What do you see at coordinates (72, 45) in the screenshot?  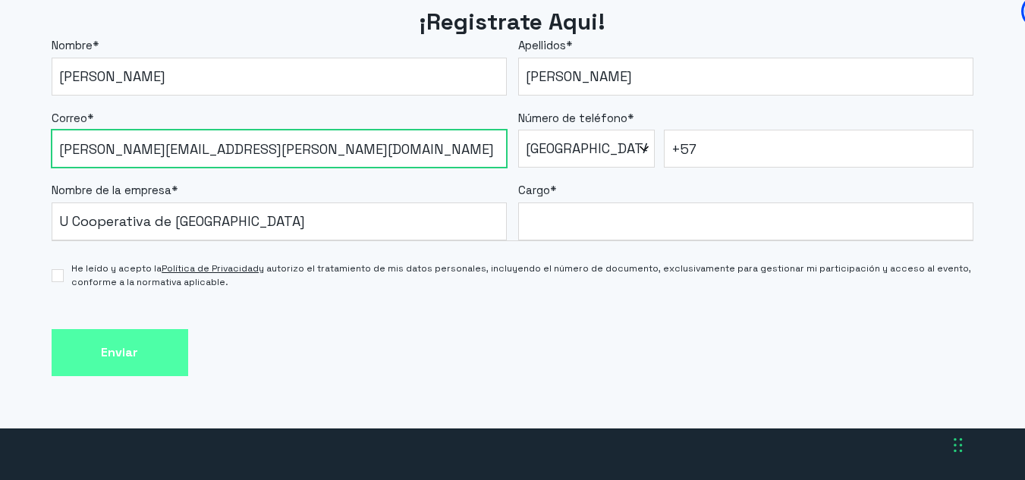 I see `span: Nombre` at bounding box center [72, 45].